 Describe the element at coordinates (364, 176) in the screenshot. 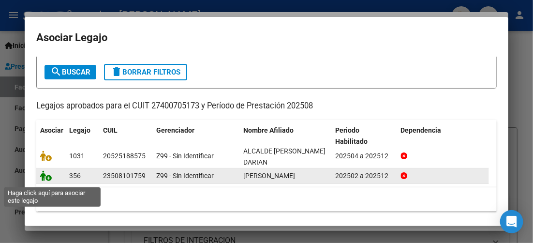

I see `div: 202502 a 202512` at that location.